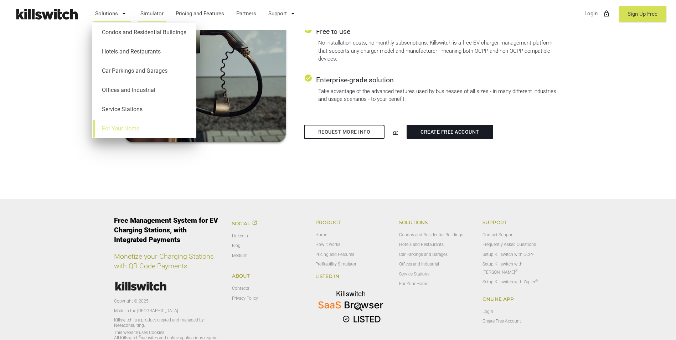 The width and height of the screenshot is (676, 340). Describe the element at coordinates (167, 230) in the screenshot. I see `p: Free Management System for EV Charging Stations, with Integrated Payments` at that location.